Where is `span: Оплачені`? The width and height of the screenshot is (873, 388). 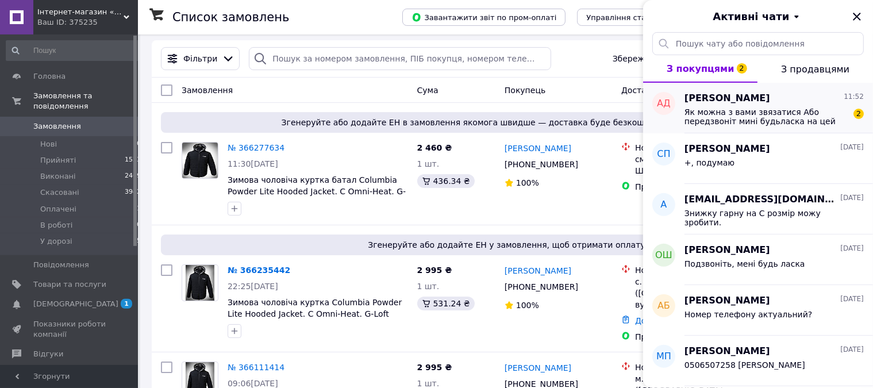
span: Оплачені is located at coordinates (58, 209).